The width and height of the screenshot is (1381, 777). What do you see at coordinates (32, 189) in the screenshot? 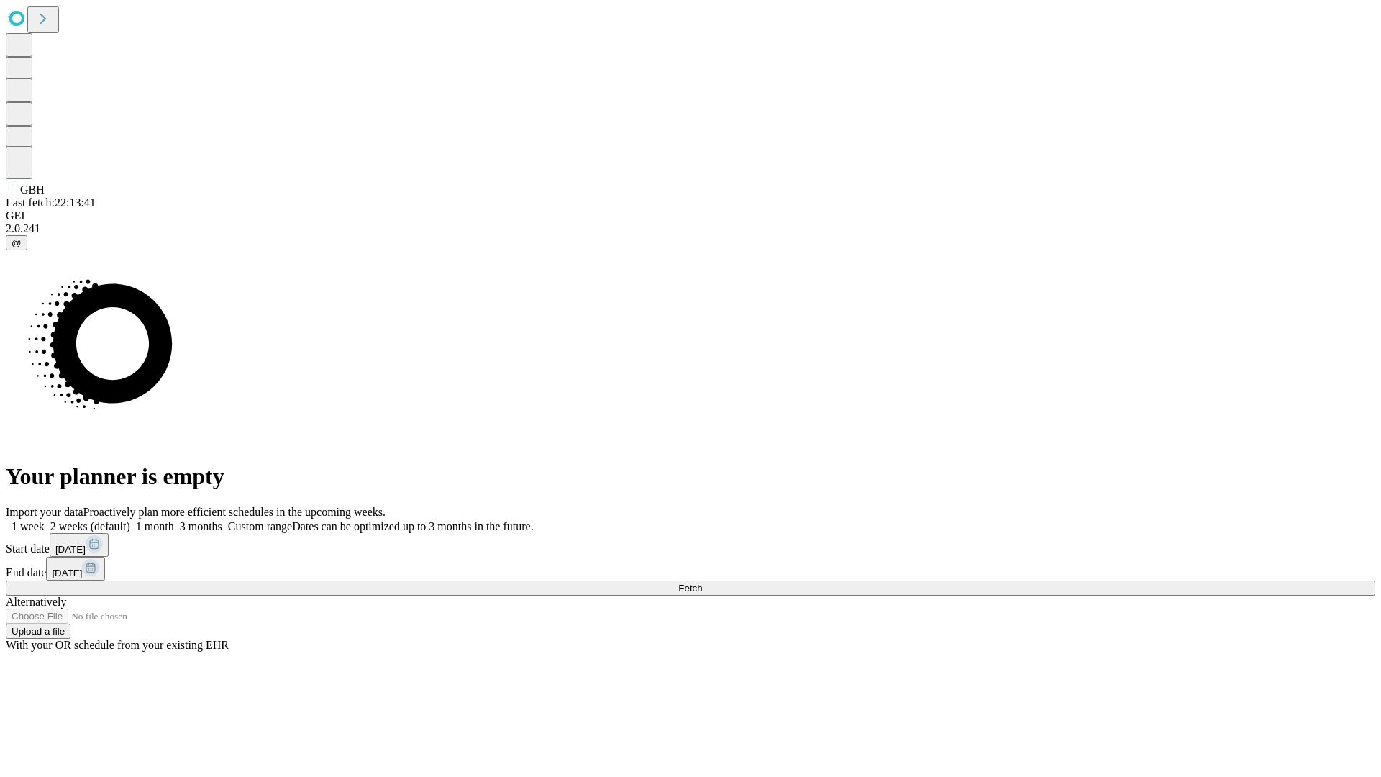
I see `span: GBH` at bounding box center [32, 189].